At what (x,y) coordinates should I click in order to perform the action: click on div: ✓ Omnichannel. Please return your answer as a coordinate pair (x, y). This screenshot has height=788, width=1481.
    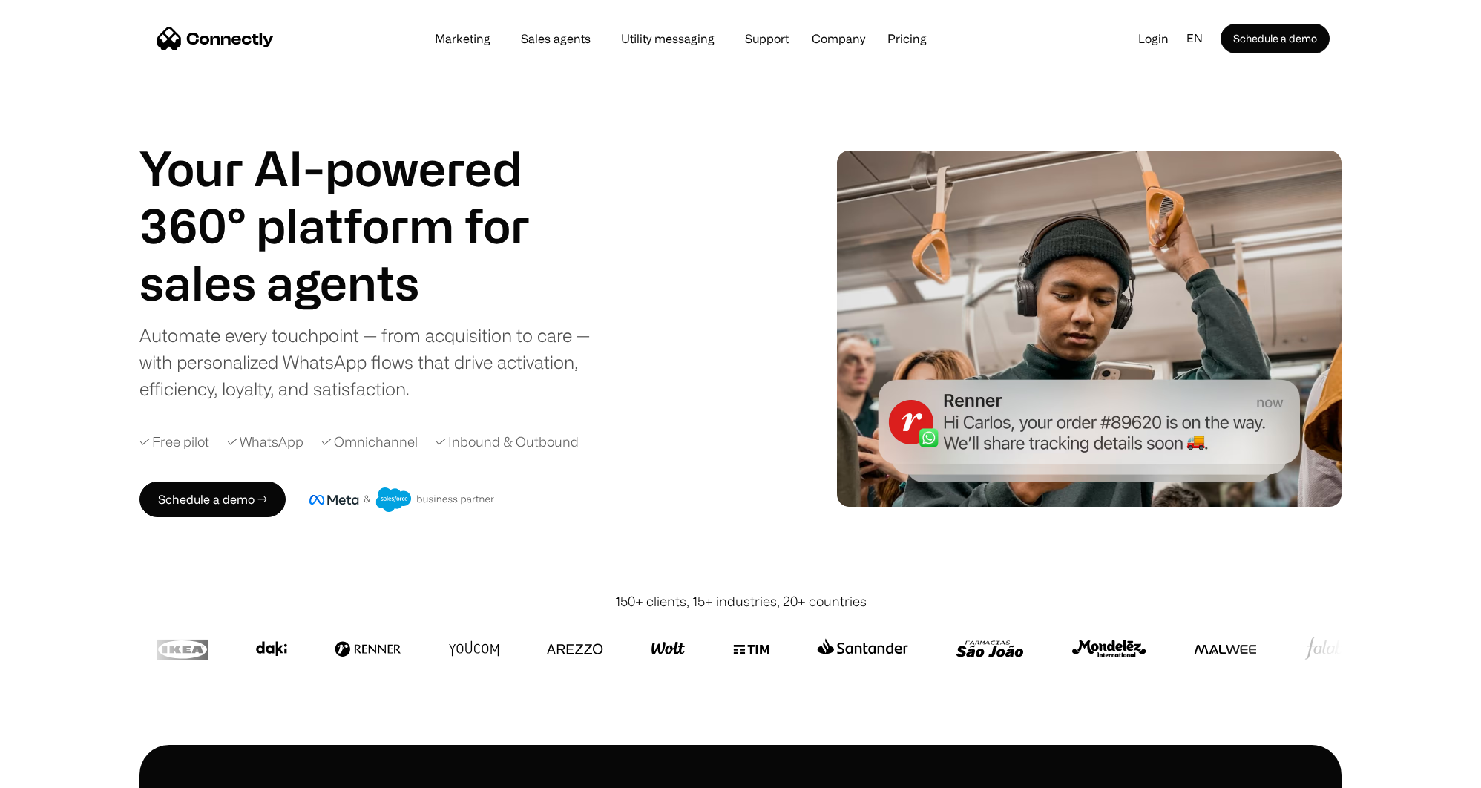
    Looking at the image, I should click on (370, 442).